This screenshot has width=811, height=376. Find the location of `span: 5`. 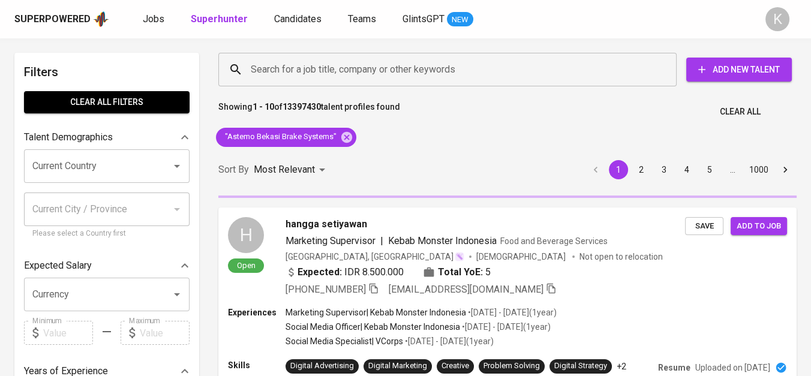

span: 5 is located at coordinates (488, 272).